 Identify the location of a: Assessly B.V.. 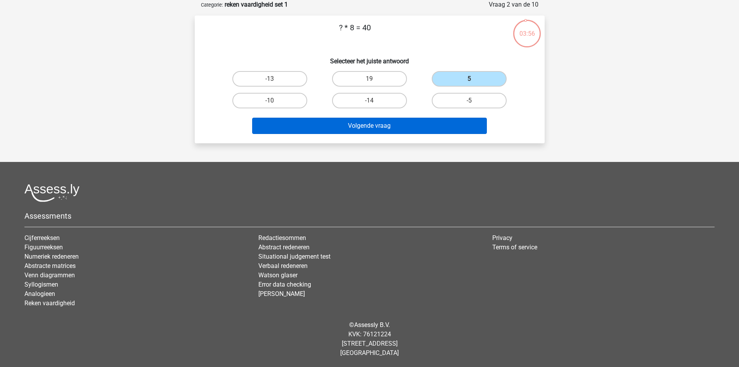
(372, 324).